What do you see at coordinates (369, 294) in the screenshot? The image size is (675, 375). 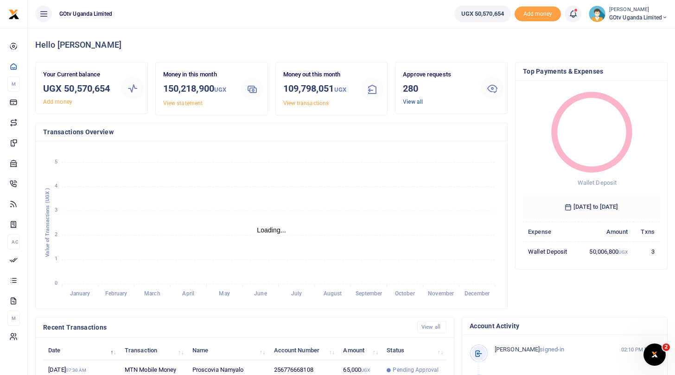 I see `tspan: September` at bounding box center [369, 294].